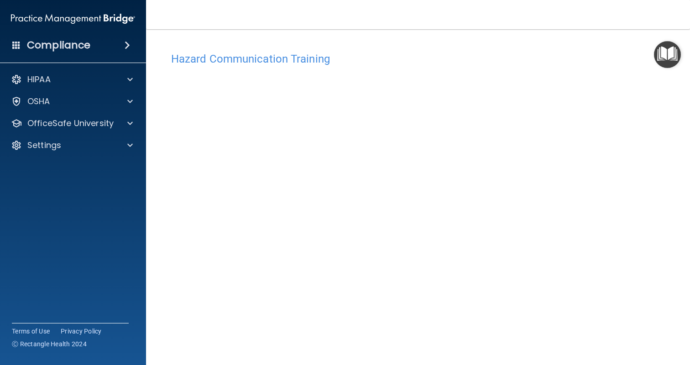 The width and height of the screenshot is (690, 365). What do you see at coordinates (81, 331) in the screenshot?
I see `a: Privacy Policy` at bounding box center [81, 331].